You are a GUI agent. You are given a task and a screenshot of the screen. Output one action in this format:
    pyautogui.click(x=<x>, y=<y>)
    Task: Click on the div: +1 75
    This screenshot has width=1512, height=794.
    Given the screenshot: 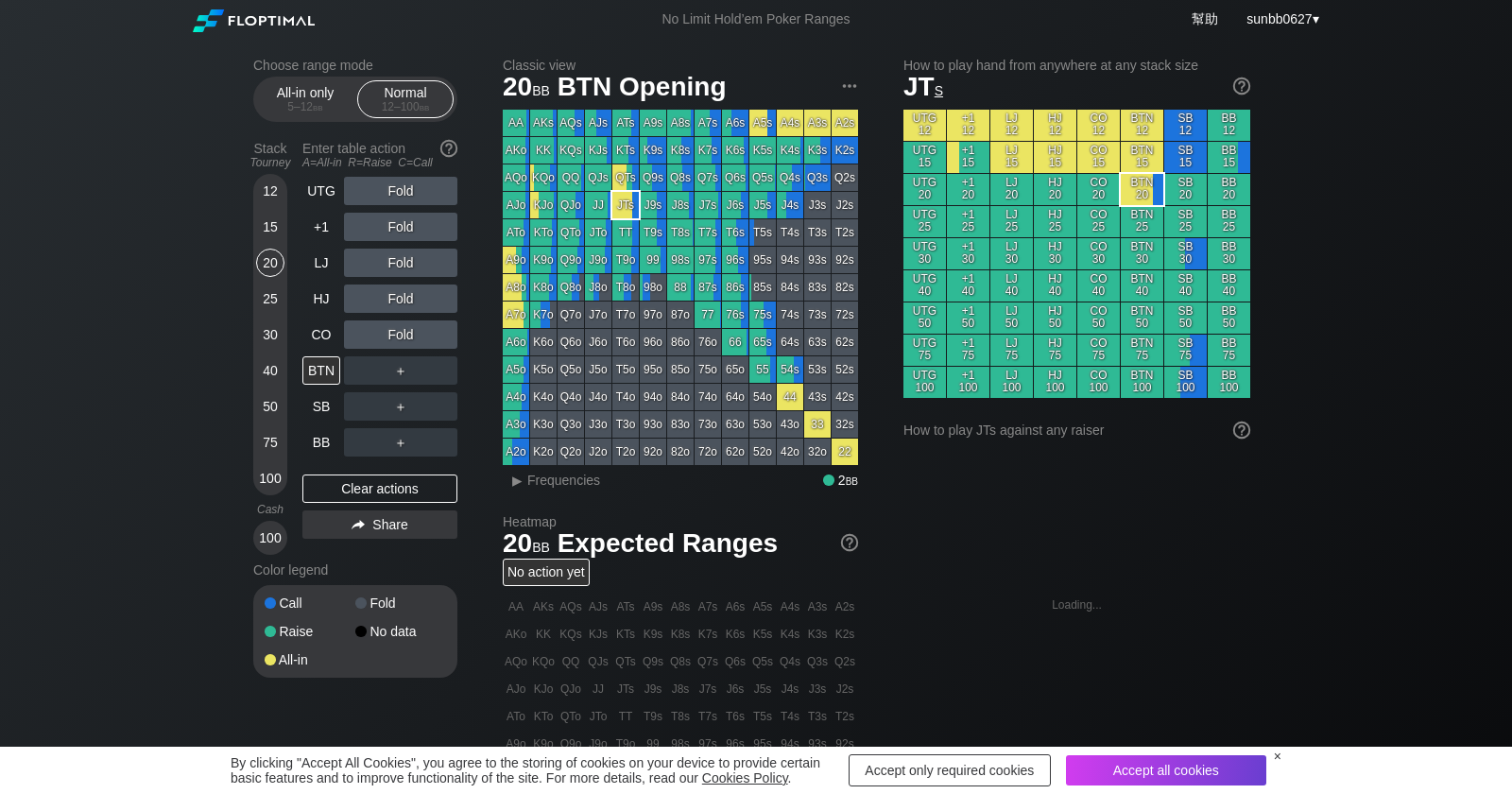 What is the action you would take?
    pyautogui.click(x=968, y=349)
    